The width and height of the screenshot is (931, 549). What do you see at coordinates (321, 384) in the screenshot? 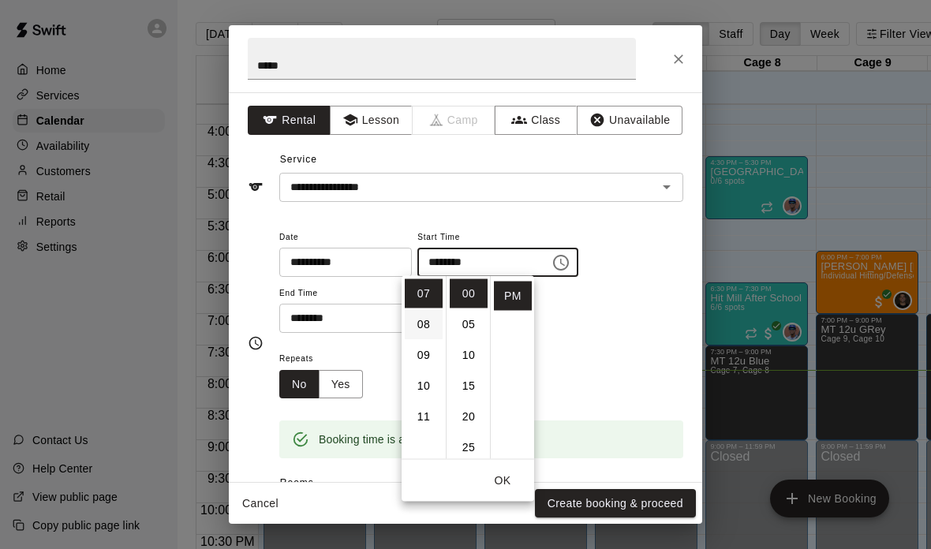
I see `div: outlined button group` at bounding box center [321, 384].